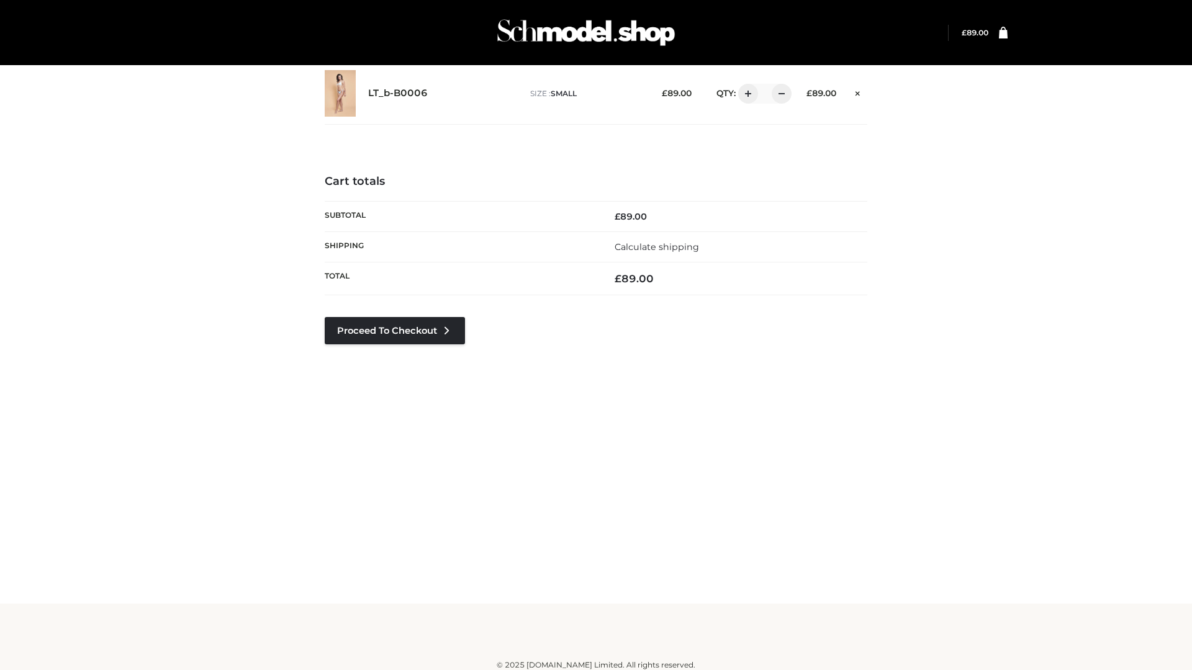  What do you see at coordinates (858, 92) in the screenshot?
I see `a: Remove this item` at bounding box center [858, 92].